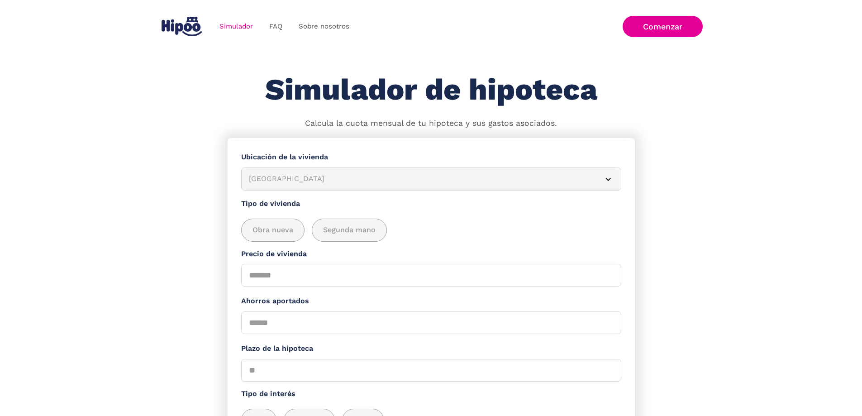  Describe the element at coordinates (273, 230) in the screenshot. I see `span: Obra nueva` at that location.